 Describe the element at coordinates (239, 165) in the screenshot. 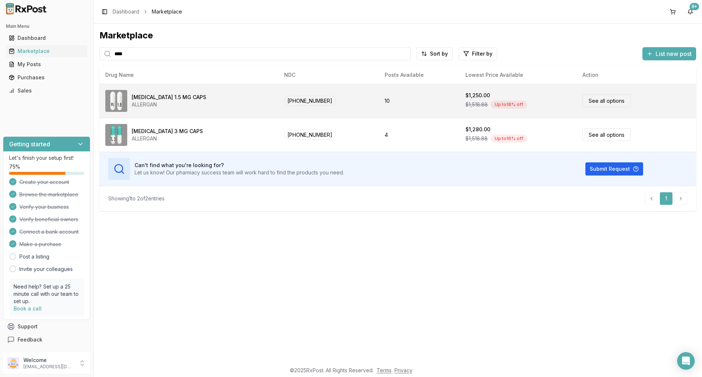

I see `h3: Can't find what you're looking for?` at that location.